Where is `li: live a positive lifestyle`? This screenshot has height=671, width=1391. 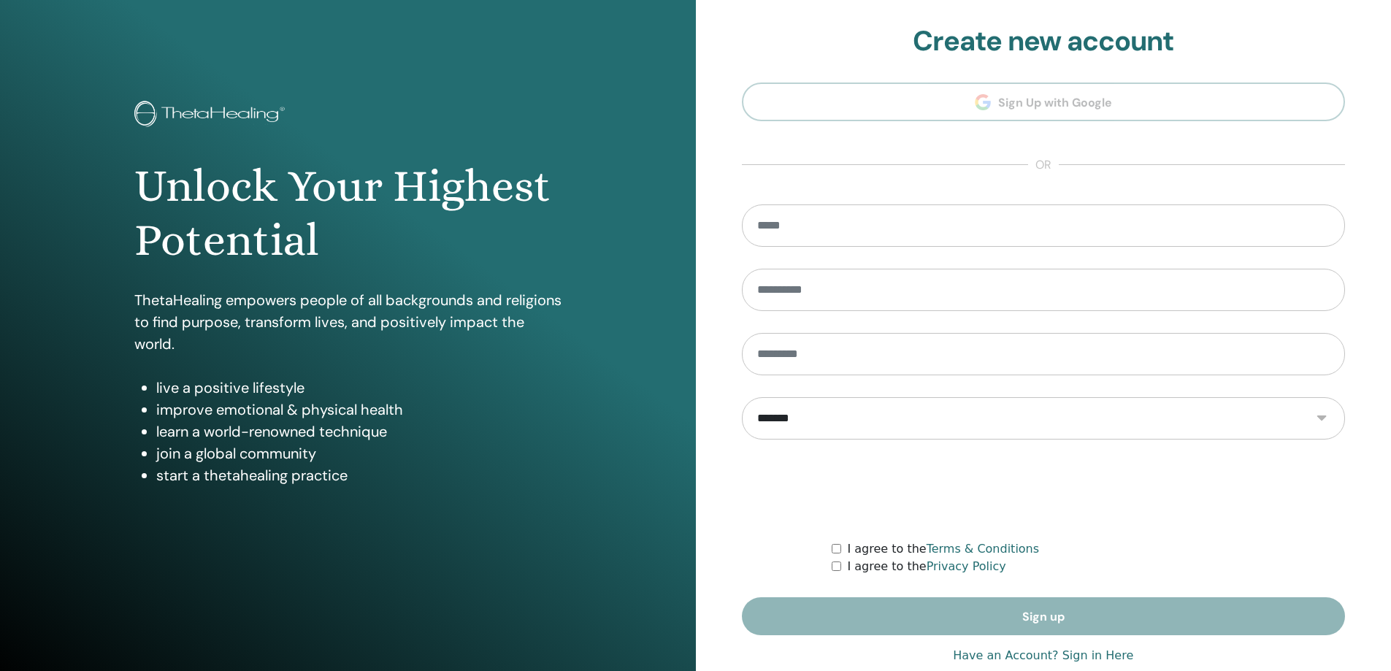 li: live a positive lifestyle is located at coordinates (358, 388).